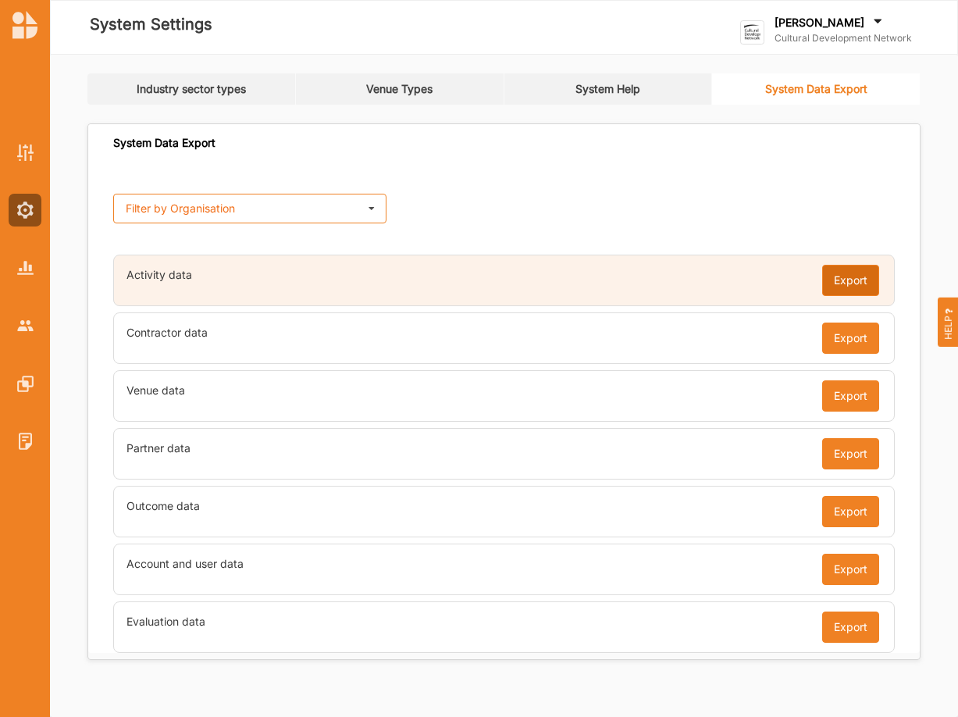 The image size is (958, 717). What do you see at coordinates (180, 208) in the screenshot?
I see `div: Filter by Organisation` at bounding box center [180, 208].